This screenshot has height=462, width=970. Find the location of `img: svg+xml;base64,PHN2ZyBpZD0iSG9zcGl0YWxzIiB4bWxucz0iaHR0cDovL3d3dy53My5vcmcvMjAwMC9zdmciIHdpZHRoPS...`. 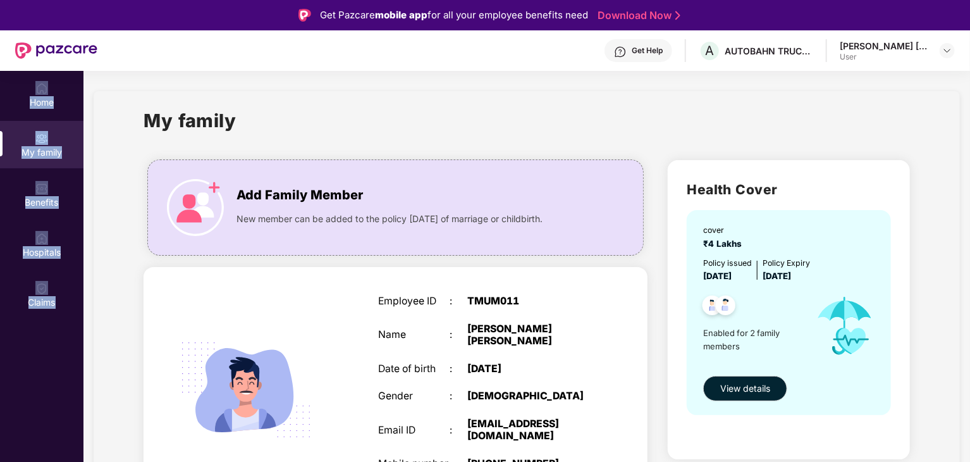

img: svg+xml;base64,PHN2ZyBpZD0iSG9zcGl0YWxzIiB4bWxucz0iaHR0cDovL3d3dy53My5vcmcvMjAwMC9zdmciIHdpZHRoPS... is located at coordinates (42, 238).